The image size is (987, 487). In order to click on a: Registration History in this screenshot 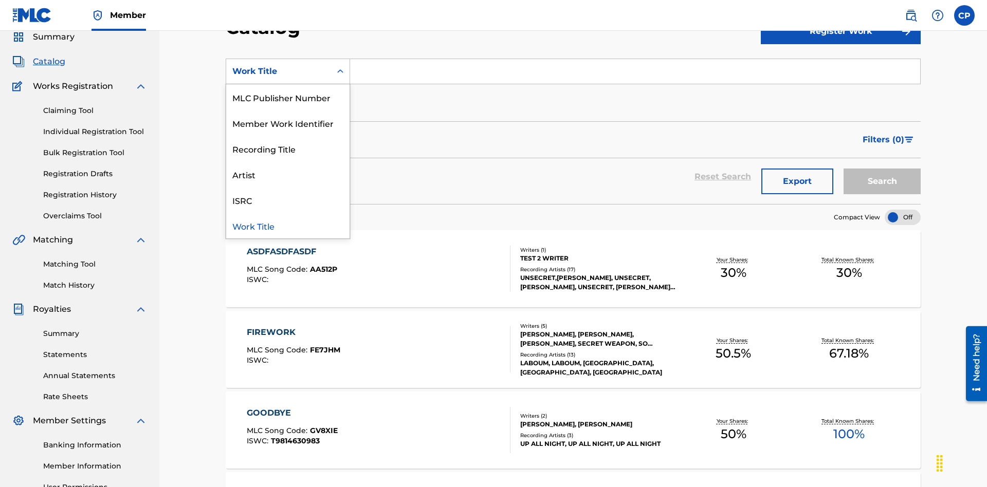, I will do `click(95, 195)`.